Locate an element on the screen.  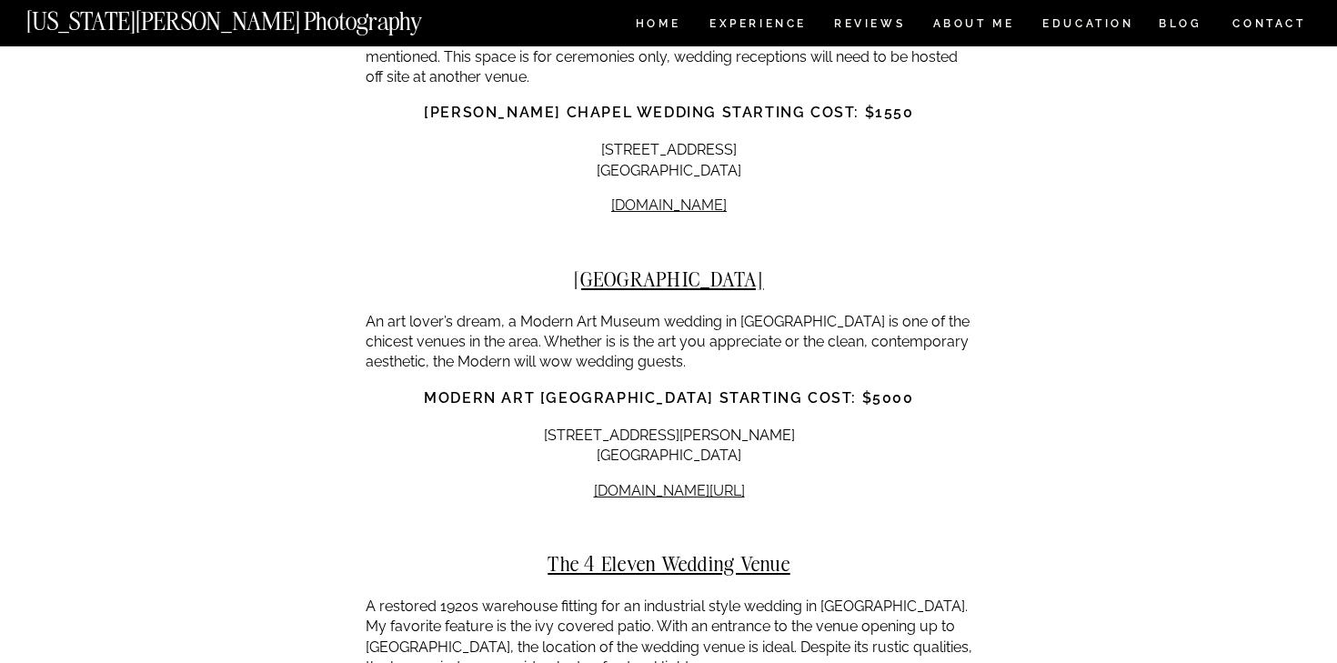
nav: Experience is located at coordinates (757, 25).